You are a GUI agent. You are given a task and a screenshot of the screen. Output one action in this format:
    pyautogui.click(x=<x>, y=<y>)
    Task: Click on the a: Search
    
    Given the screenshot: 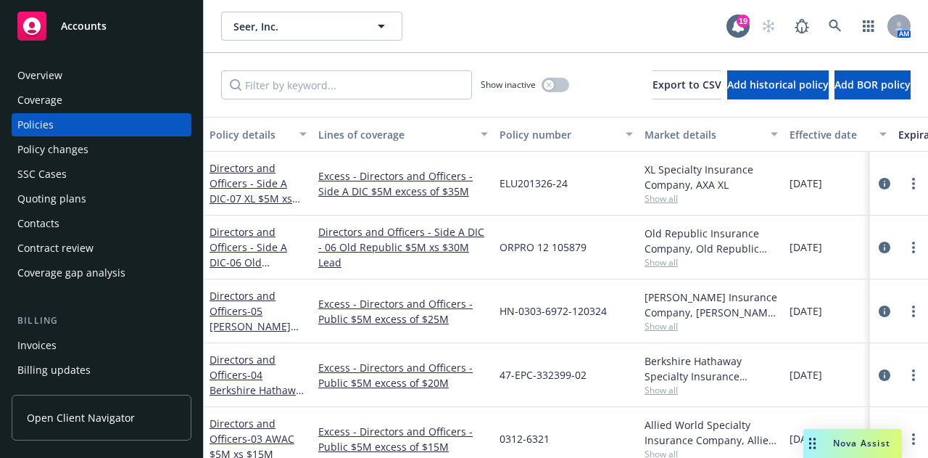 What is the action you would take?
    pyautogui.click(x=836, y=26)
    